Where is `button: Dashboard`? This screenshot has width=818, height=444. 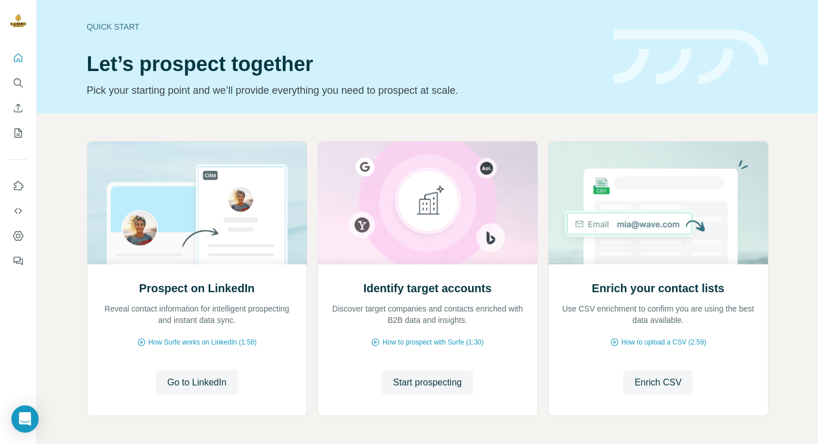 button: Dashboard is located at coordinates (18, 236).